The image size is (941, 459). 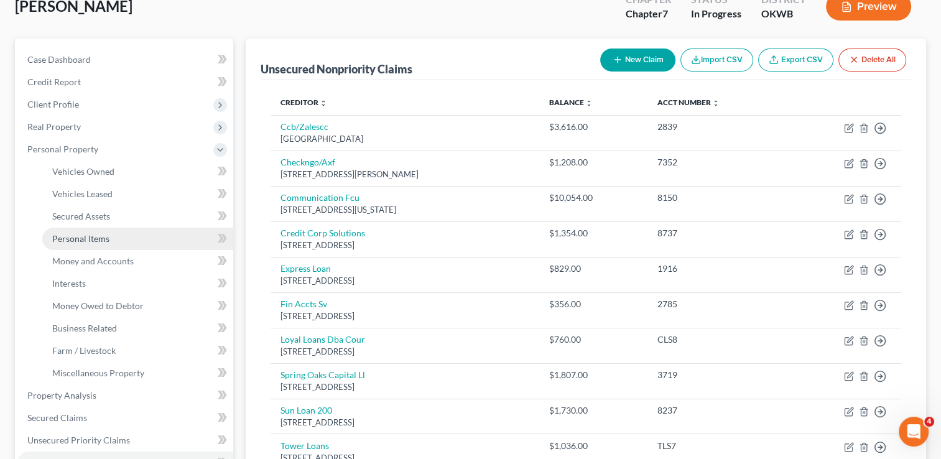 What do you see at coordinates (305, 268) in the screenshot?
I see `a: Express Loan` at bounding box center [305, 268].